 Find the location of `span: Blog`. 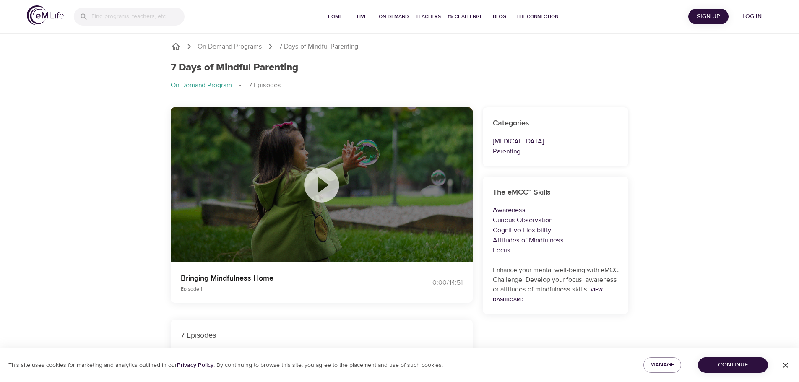

span: Blog is located at coordinates (500, 16).